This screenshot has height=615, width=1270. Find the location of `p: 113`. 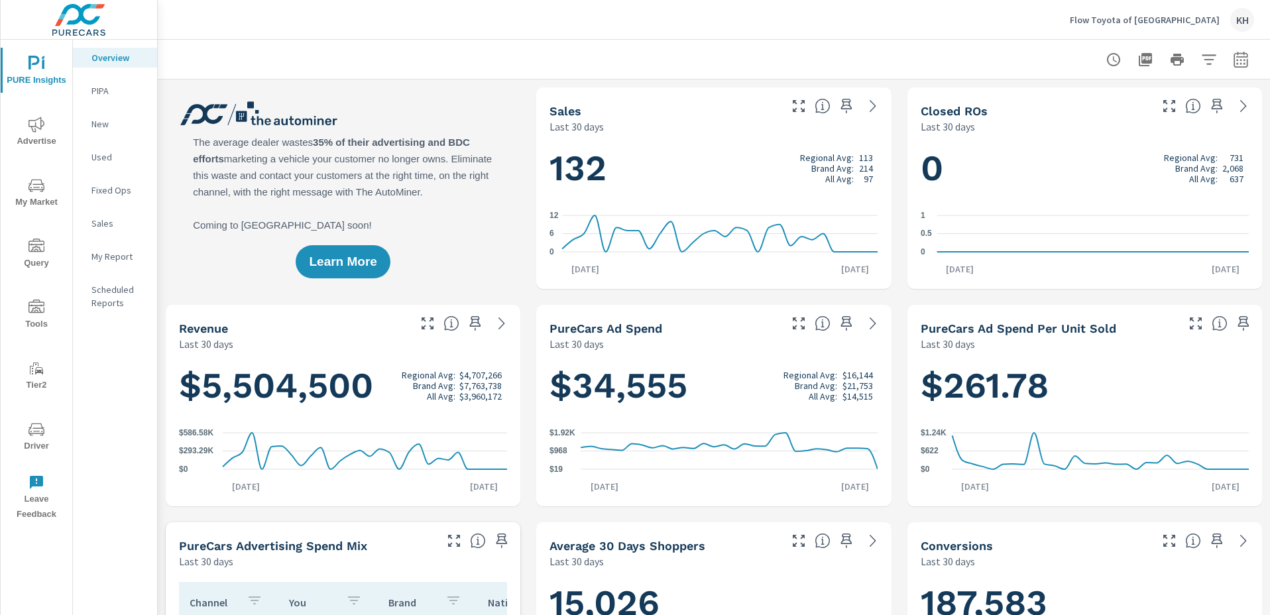

p: 113 is located at coordinates (866, 158).